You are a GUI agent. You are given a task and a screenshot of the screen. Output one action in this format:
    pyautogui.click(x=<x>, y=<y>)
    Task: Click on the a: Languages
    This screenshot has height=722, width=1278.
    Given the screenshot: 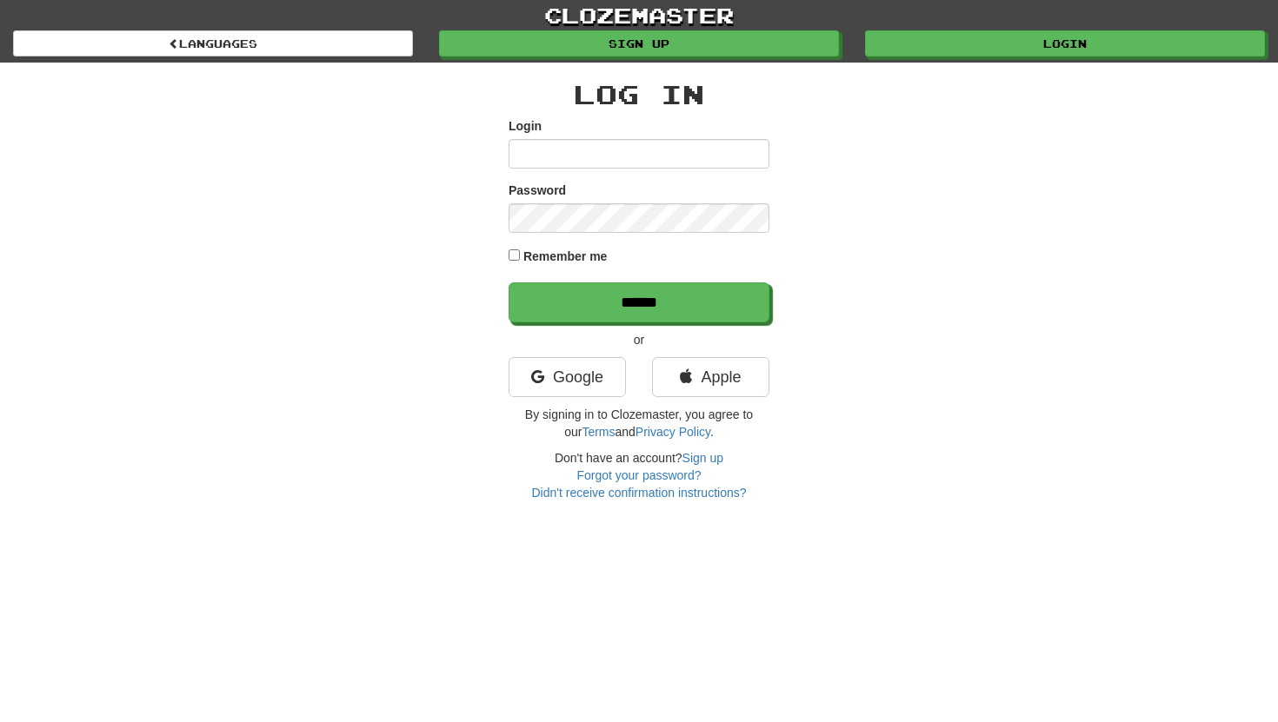 What is the action you would take?
    pyautogui.click(x=213, y=43)
    